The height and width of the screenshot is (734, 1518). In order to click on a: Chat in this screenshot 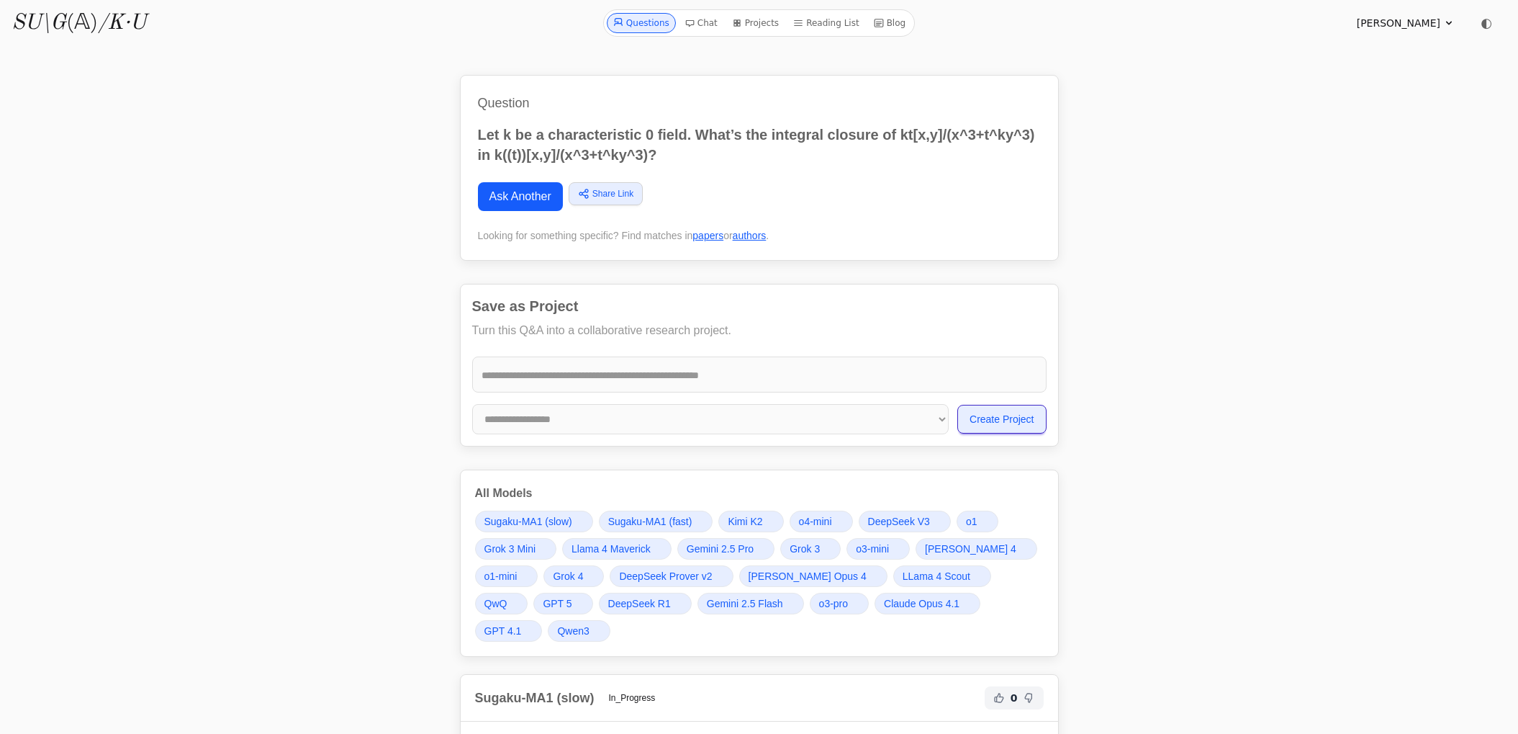, I will do `click(701, 23)`.